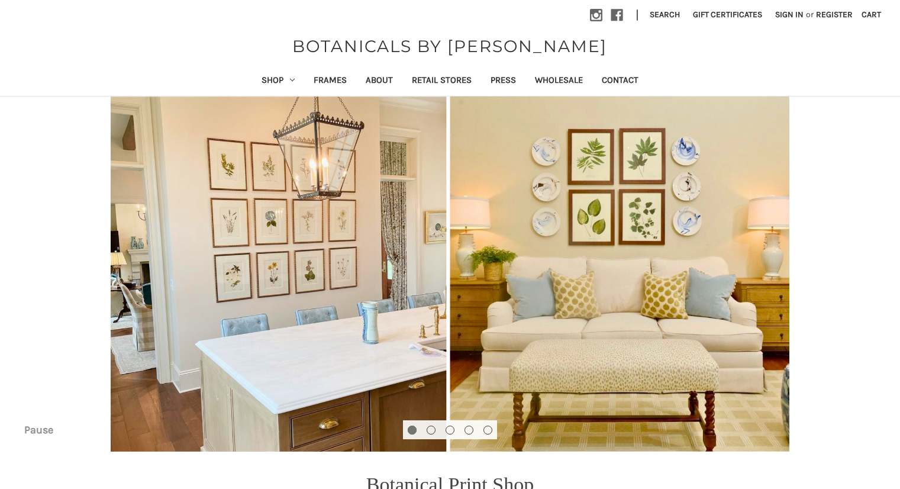 This screenshot has width=900, height=489. What do you see at coordinates (38, 430) in the screenshot?
I see `button: Pause carousel` at bounding box center [38, 430].